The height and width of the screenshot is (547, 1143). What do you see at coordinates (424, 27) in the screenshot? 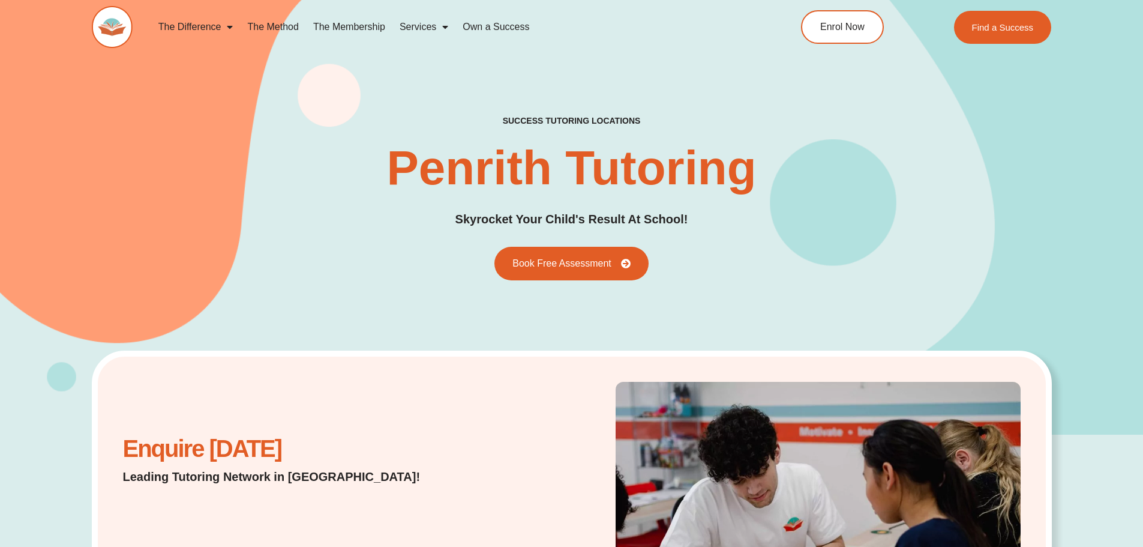
I see `a: Services` at bounding box center [424, 27].